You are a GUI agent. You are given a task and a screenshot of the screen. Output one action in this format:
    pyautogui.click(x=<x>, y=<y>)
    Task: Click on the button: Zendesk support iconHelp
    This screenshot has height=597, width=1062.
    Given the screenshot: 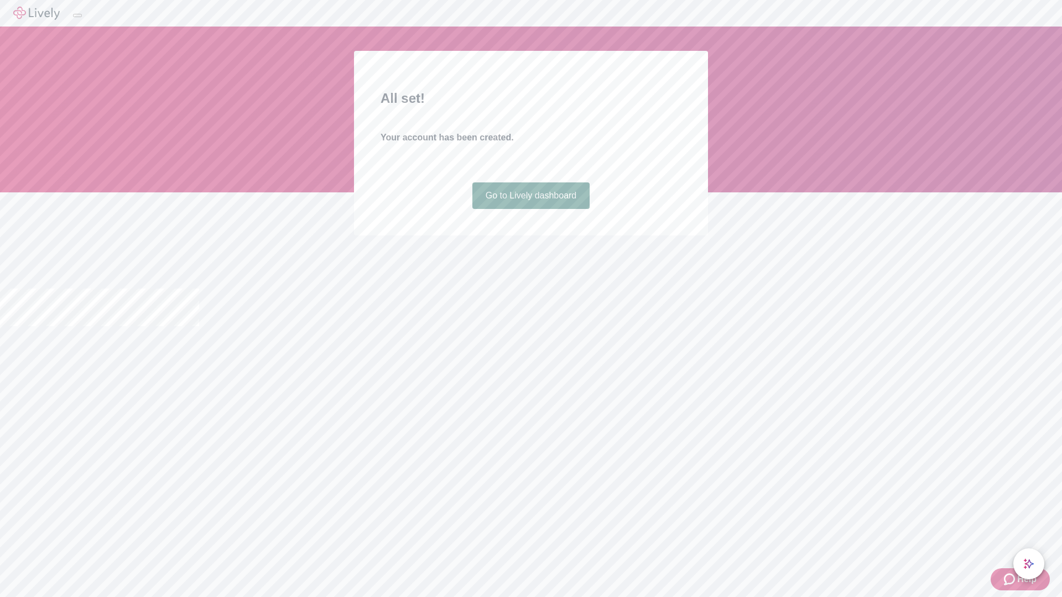 What is the action you would take?
    pyautogui.click(x=1020, y=580)
    